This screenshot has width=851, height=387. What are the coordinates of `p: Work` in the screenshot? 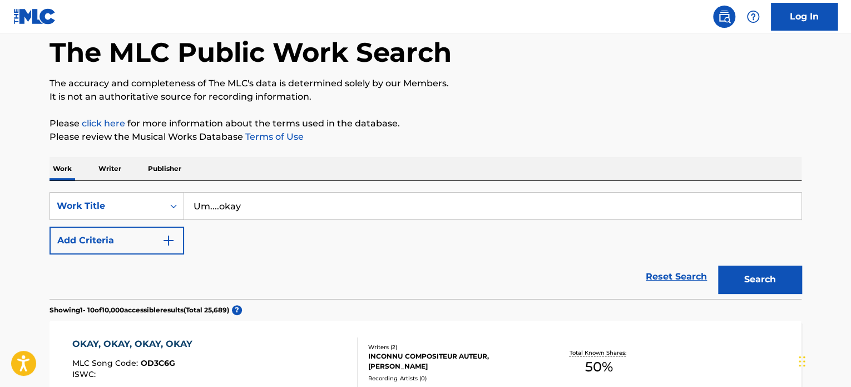 It's located at (62, 169).